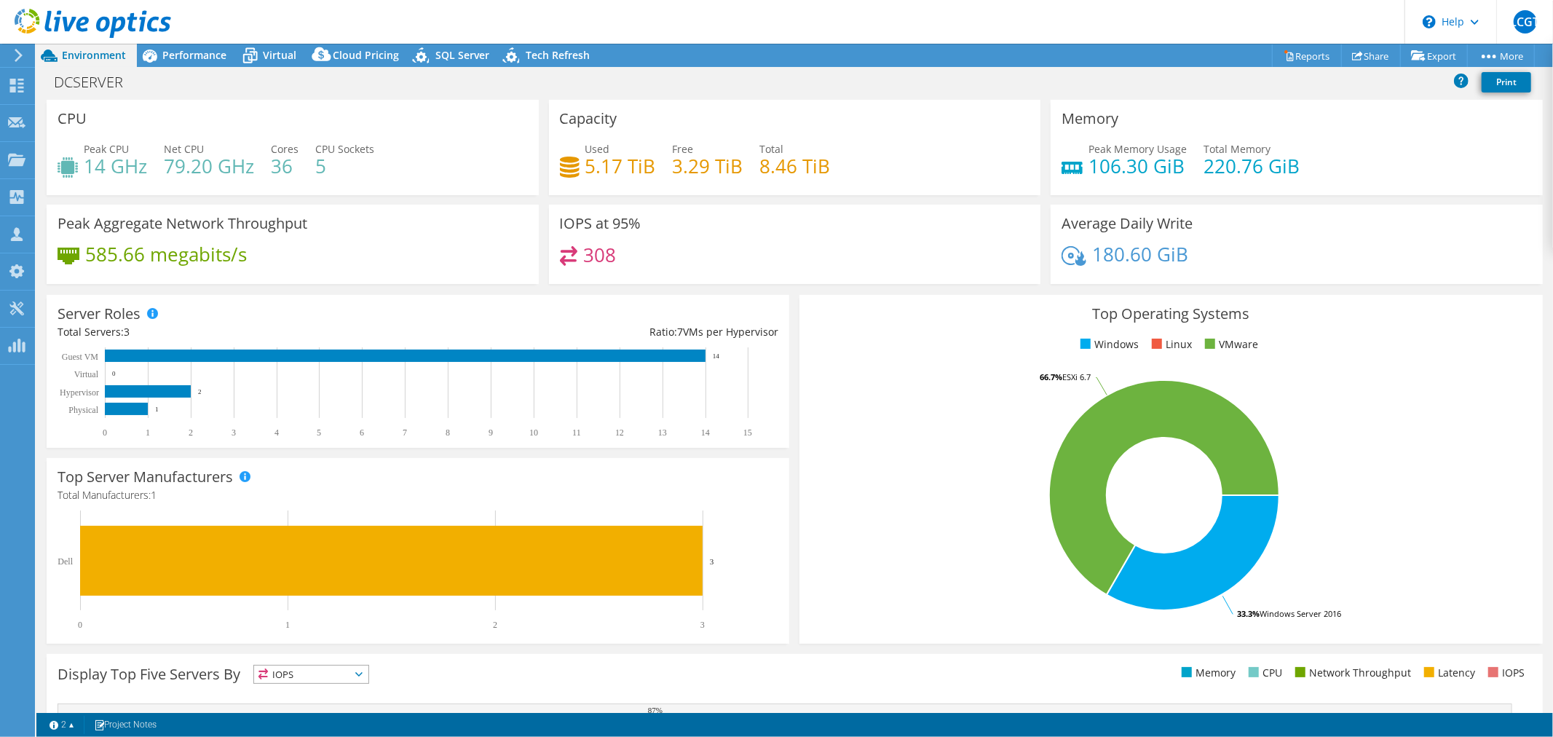 This screenshot has width=1553, height=737. What do you see at coordinates (362, 432) in the screenshot?
I see `text: 6` at bounding box center [362, 432].